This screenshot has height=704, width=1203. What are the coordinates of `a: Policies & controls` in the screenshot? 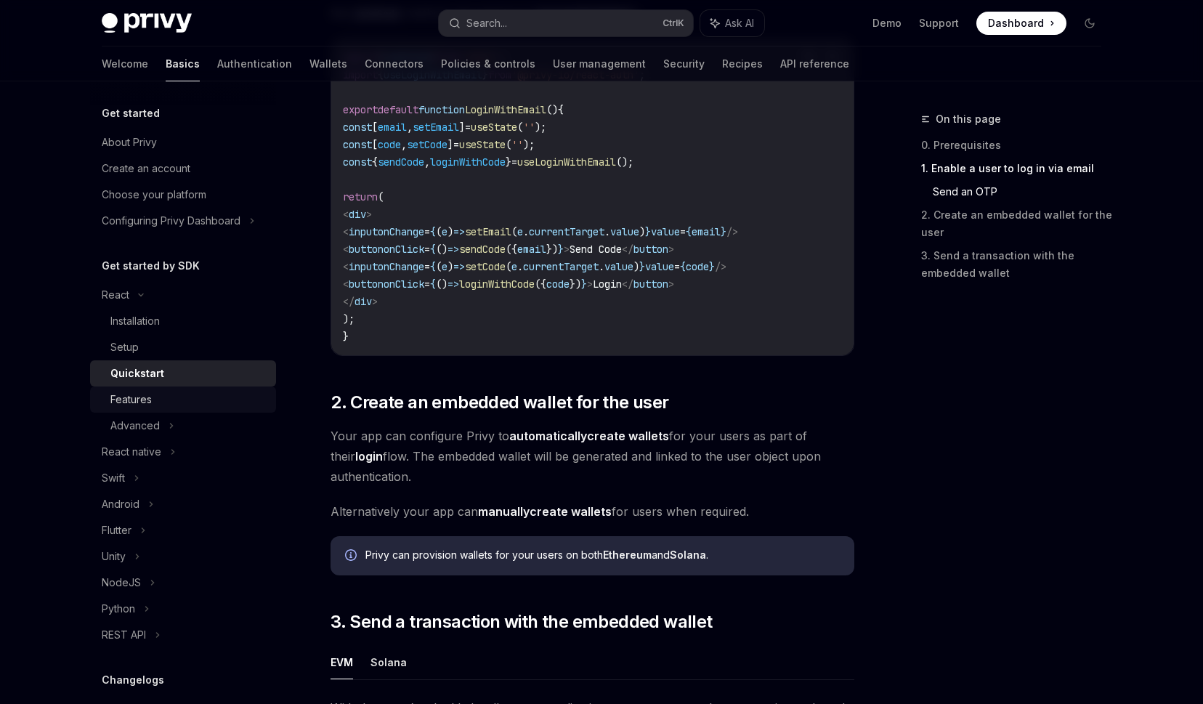 It's located at (488, 64).